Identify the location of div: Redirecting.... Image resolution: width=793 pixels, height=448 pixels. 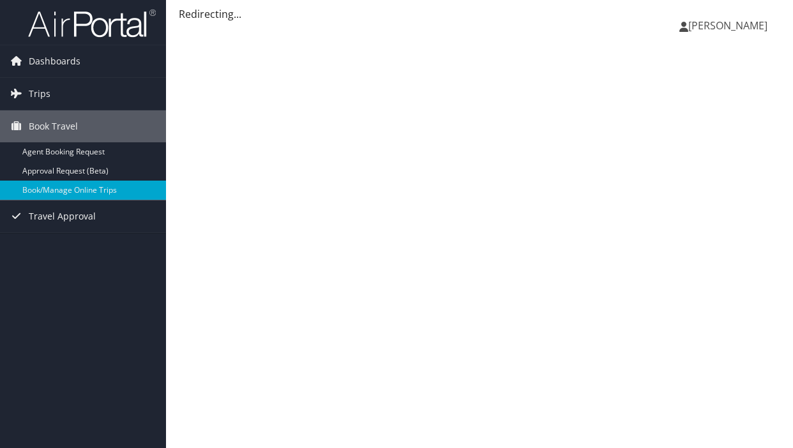
(480, 14).